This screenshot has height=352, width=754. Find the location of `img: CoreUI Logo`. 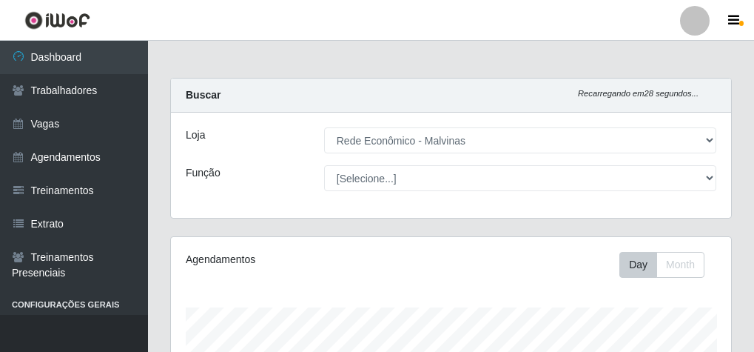

img: CoreUI Logo is located at coordinates (57, 20).